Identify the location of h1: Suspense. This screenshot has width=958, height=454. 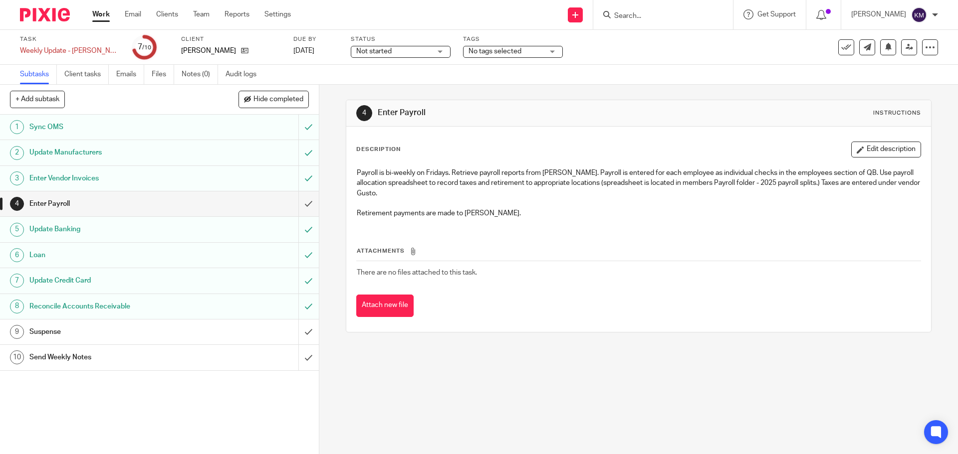
(116, 332).